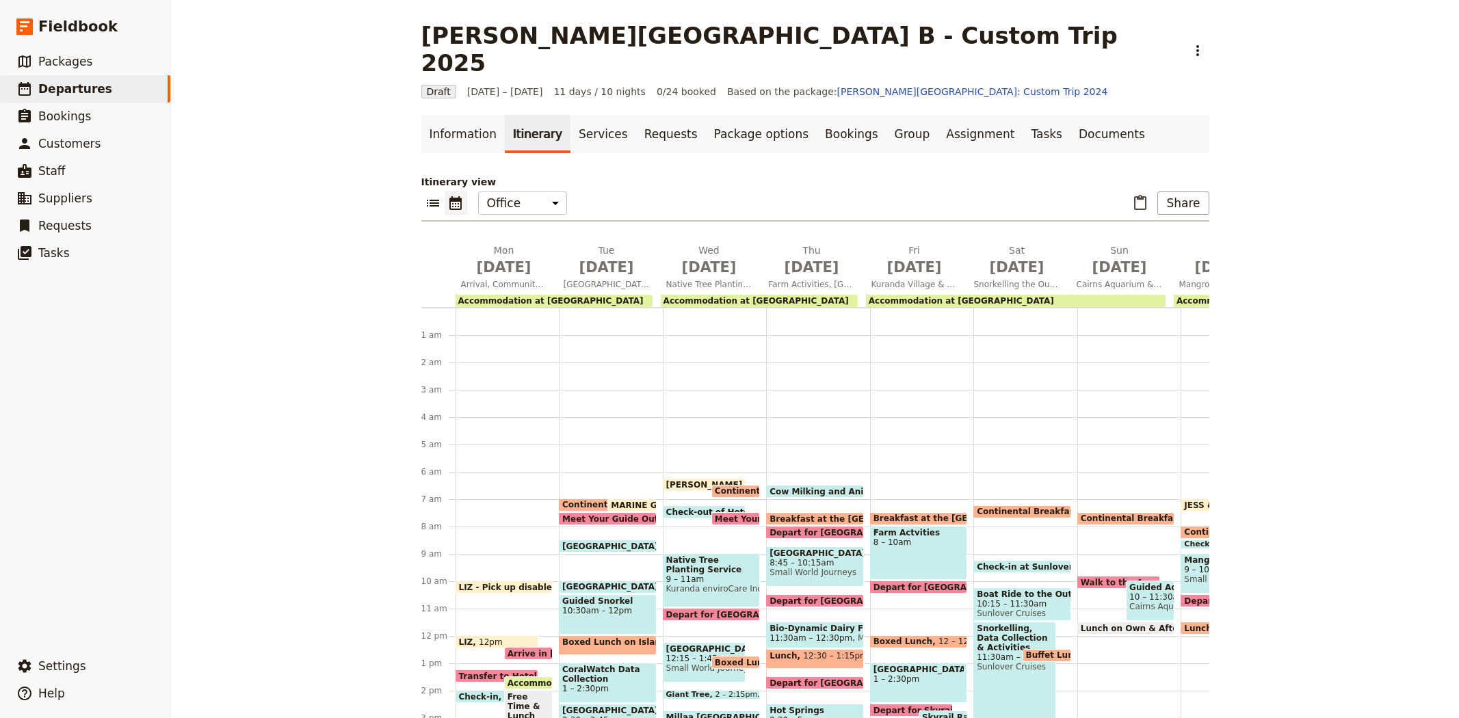 Image resolution: width=1459 pixels, height=718 pixels. What do you see at coordinates (917, 92) in the screenshot?
I see `span: Based on the package:` at bounding box center [917, 92].